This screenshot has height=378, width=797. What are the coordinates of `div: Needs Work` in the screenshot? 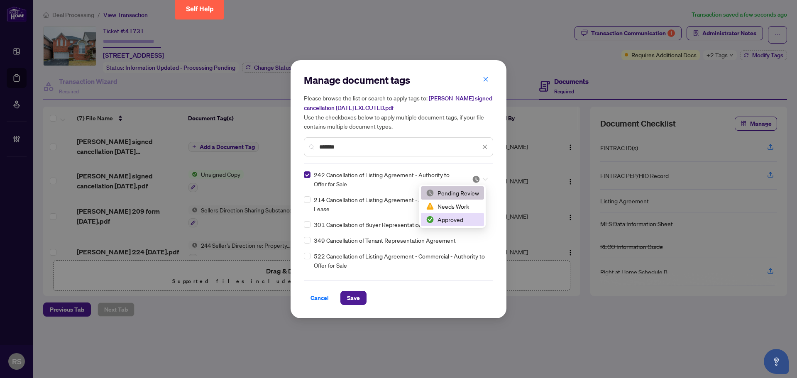 It's located at (452, 206).